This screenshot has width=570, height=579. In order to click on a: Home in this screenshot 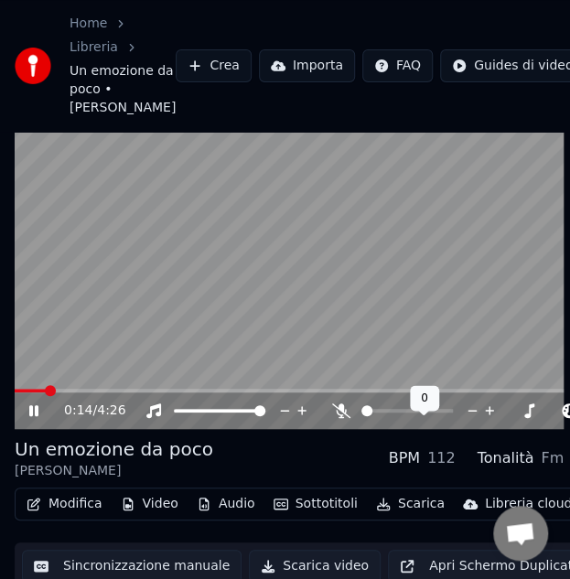, I will do `click(88, 24)`.